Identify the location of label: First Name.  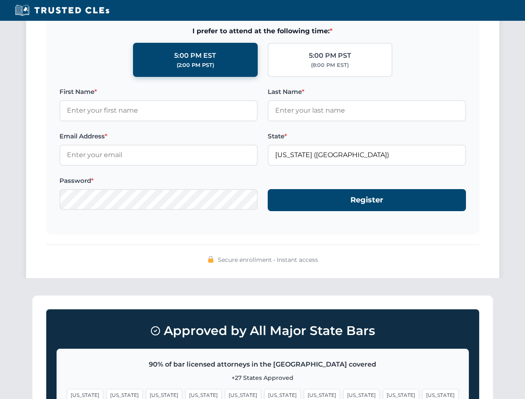
(159, 92).